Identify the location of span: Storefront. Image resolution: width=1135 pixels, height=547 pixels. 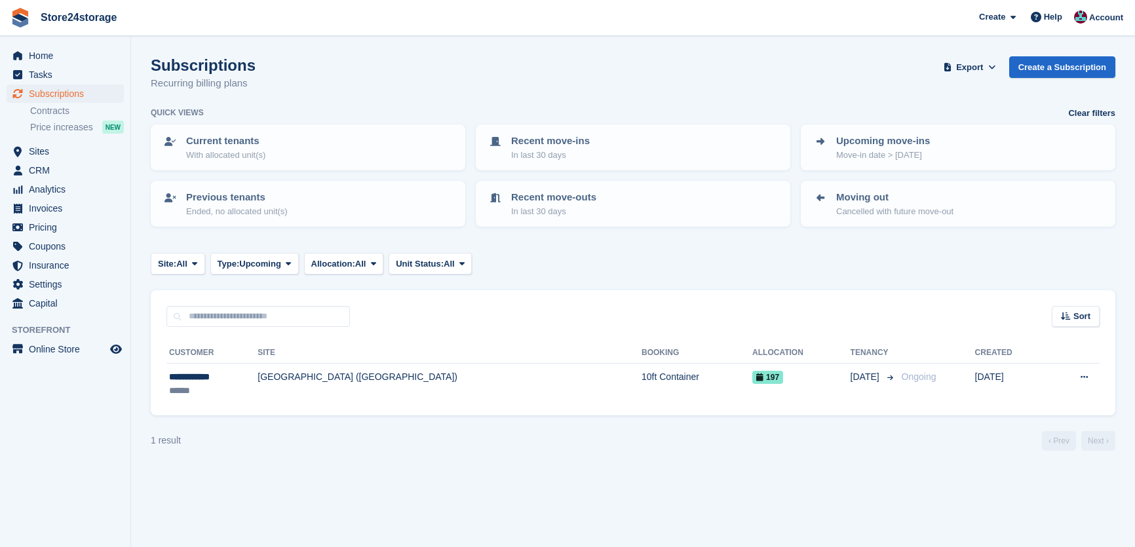
(71, 330).